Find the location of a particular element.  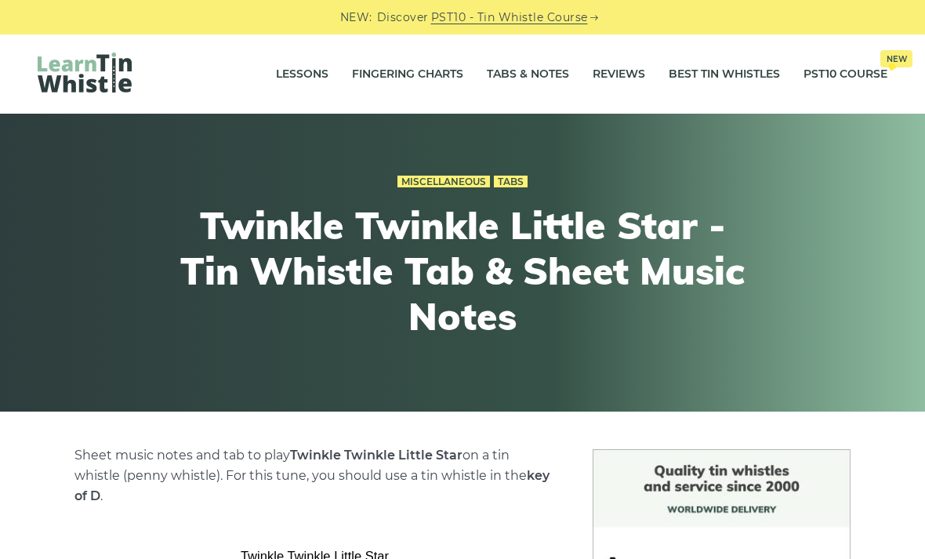

a: Reviews is located at coordinates (618, 74).